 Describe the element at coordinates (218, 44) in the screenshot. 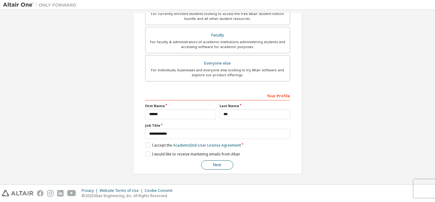

I see `div: For faculty & administrators of academic institutions administering students and accessing softwa...` at that location.